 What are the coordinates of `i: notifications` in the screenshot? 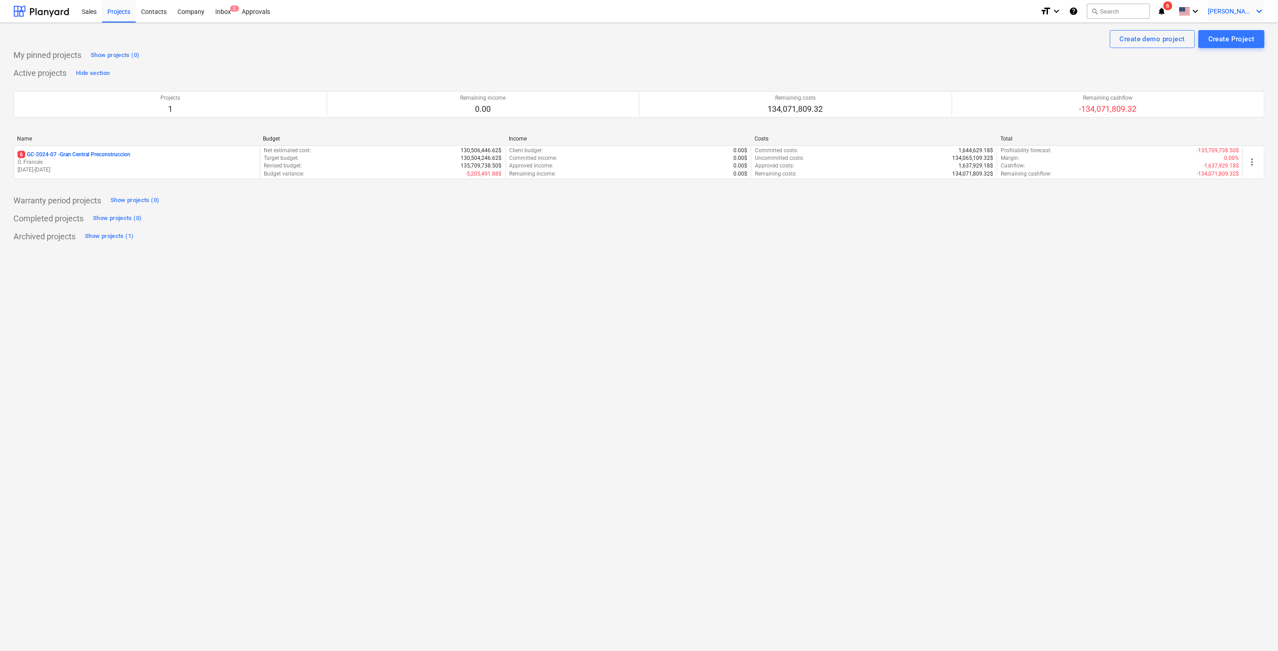 It's located at (1161, 11).